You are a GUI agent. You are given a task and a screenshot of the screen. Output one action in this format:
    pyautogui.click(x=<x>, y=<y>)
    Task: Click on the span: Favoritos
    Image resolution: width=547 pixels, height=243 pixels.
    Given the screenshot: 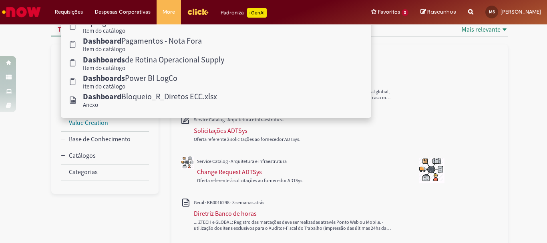 What is the action you would take?
    pyautogui.click(x=389, y=12)
    